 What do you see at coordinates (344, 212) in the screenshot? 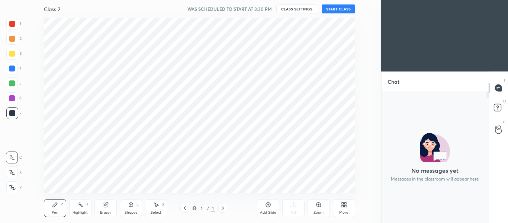
I see `div: More` at bounding box center [344, 212].